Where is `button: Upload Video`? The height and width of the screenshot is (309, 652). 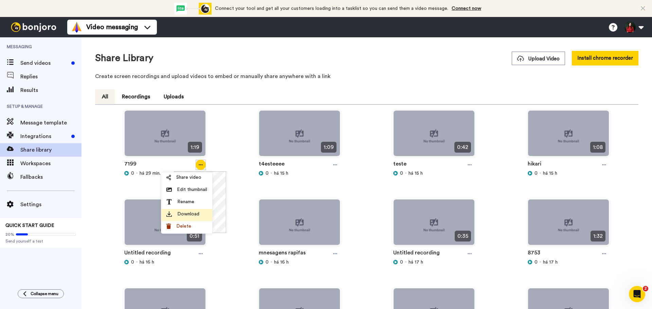
button: Upload Video is located at coordinates (538, 58).